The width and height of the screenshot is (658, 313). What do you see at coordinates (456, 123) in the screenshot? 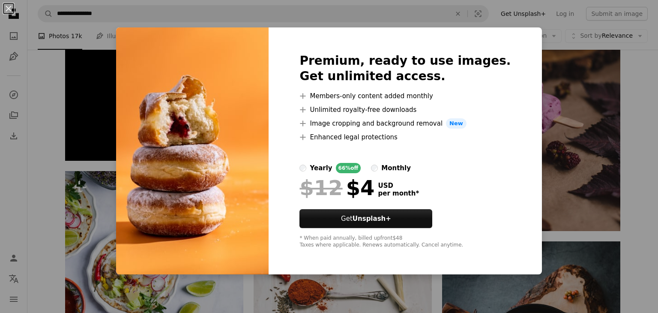
I see `span: New` at bounding box center [456, 123].